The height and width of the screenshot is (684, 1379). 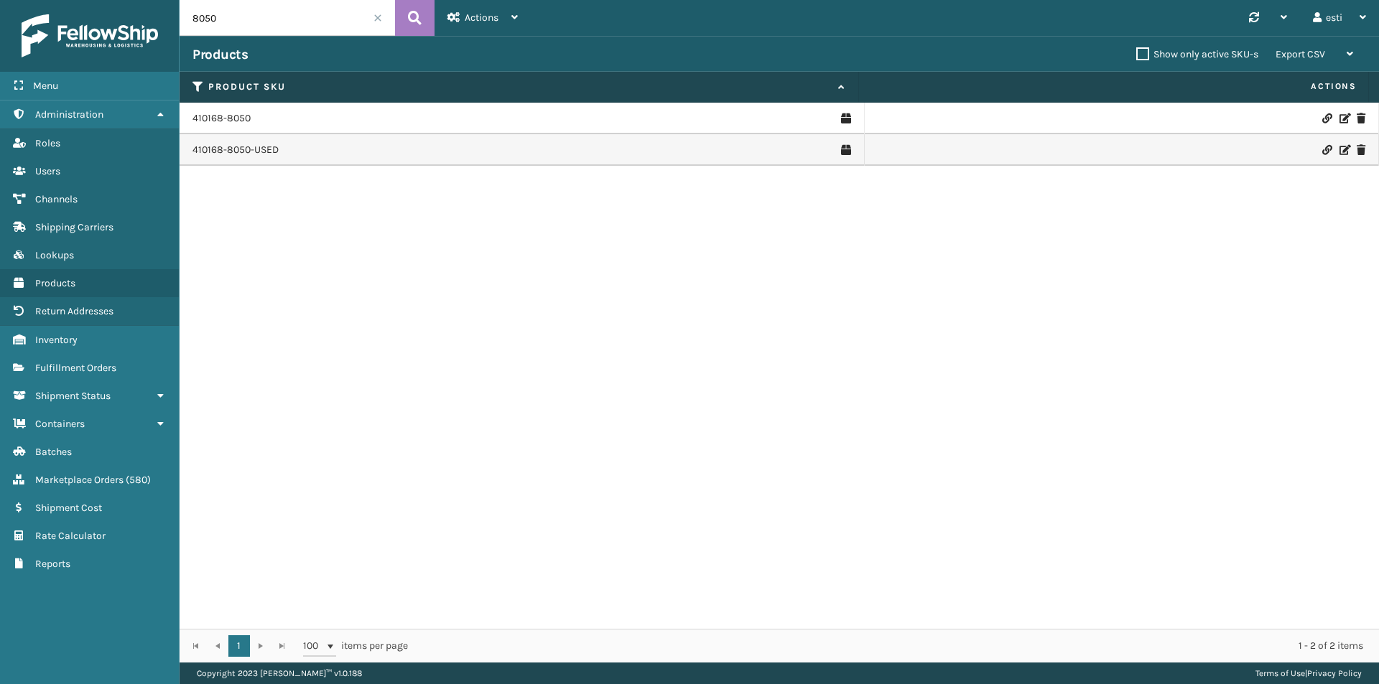 I want to click on span: Fulfillment Orders, so click(x=75, y=368).